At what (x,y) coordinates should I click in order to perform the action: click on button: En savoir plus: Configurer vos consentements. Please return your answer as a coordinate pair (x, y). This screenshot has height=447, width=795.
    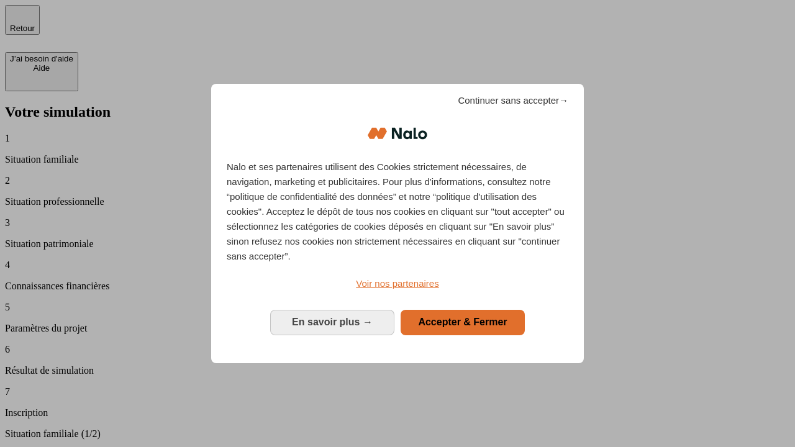
    Looking at the image, I should click on (332, 322).